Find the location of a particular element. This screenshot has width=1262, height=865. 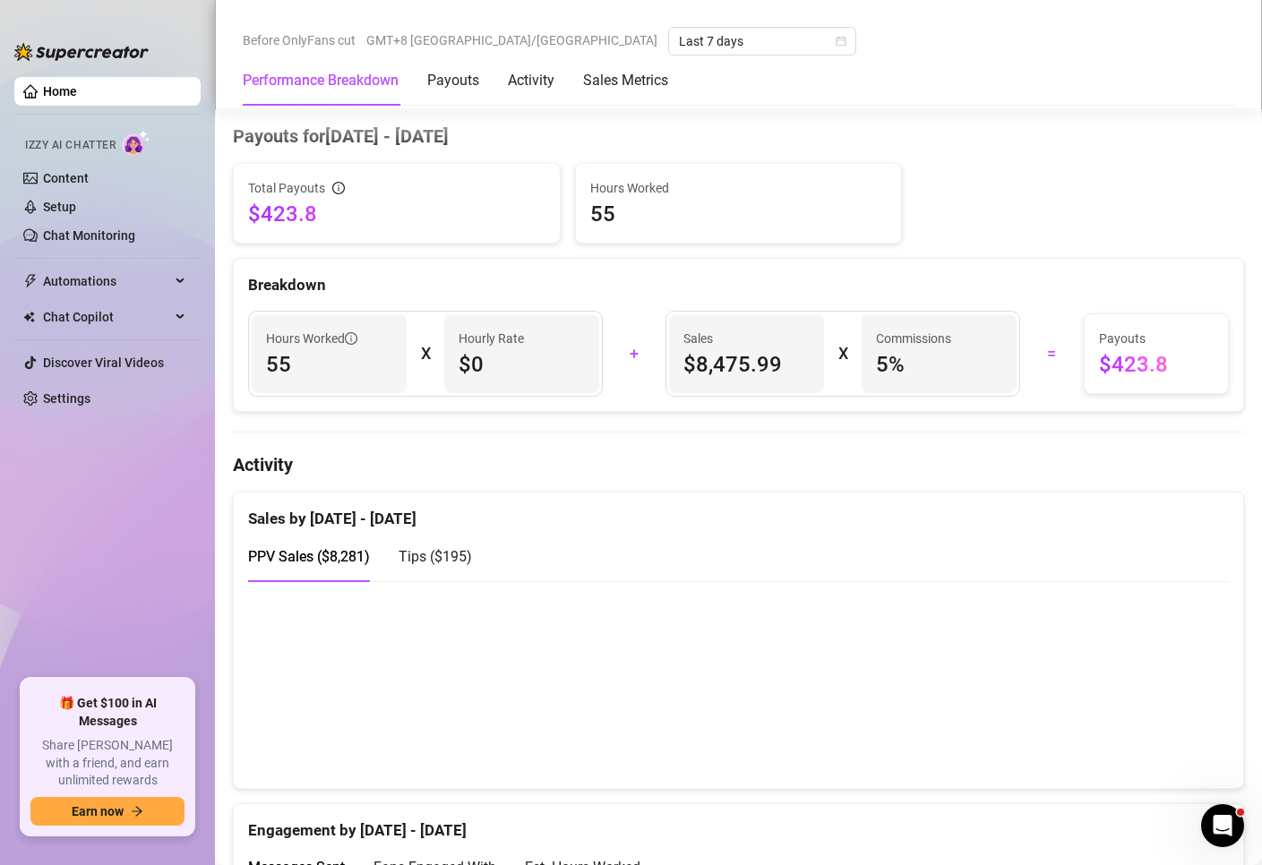

article: Commissions is located at coordinates (914, 339).